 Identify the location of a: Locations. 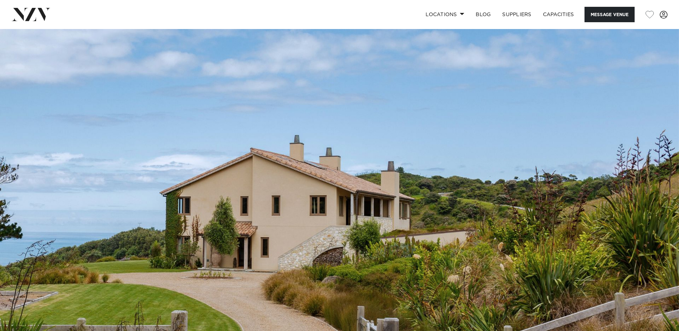
(445, 14).